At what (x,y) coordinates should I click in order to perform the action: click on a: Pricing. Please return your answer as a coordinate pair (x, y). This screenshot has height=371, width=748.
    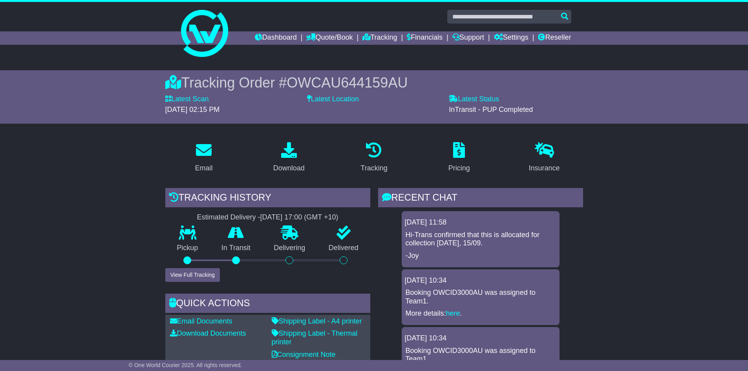
    Looking at the image, I should click on (459, 158).